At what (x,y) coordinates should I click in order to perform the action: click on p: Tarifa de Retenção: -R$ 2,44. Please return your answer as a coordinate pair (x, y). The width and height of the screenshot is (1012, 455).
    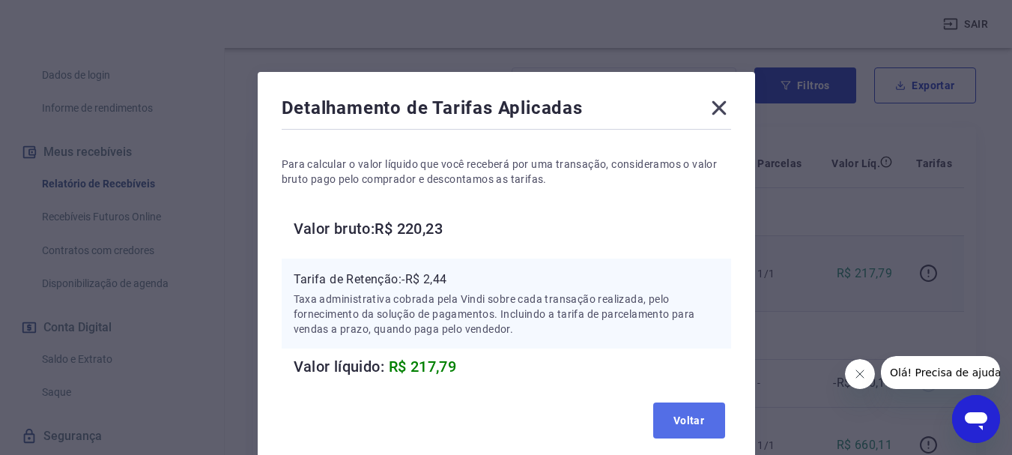
    Looking at the image, I should click on (506, 279).